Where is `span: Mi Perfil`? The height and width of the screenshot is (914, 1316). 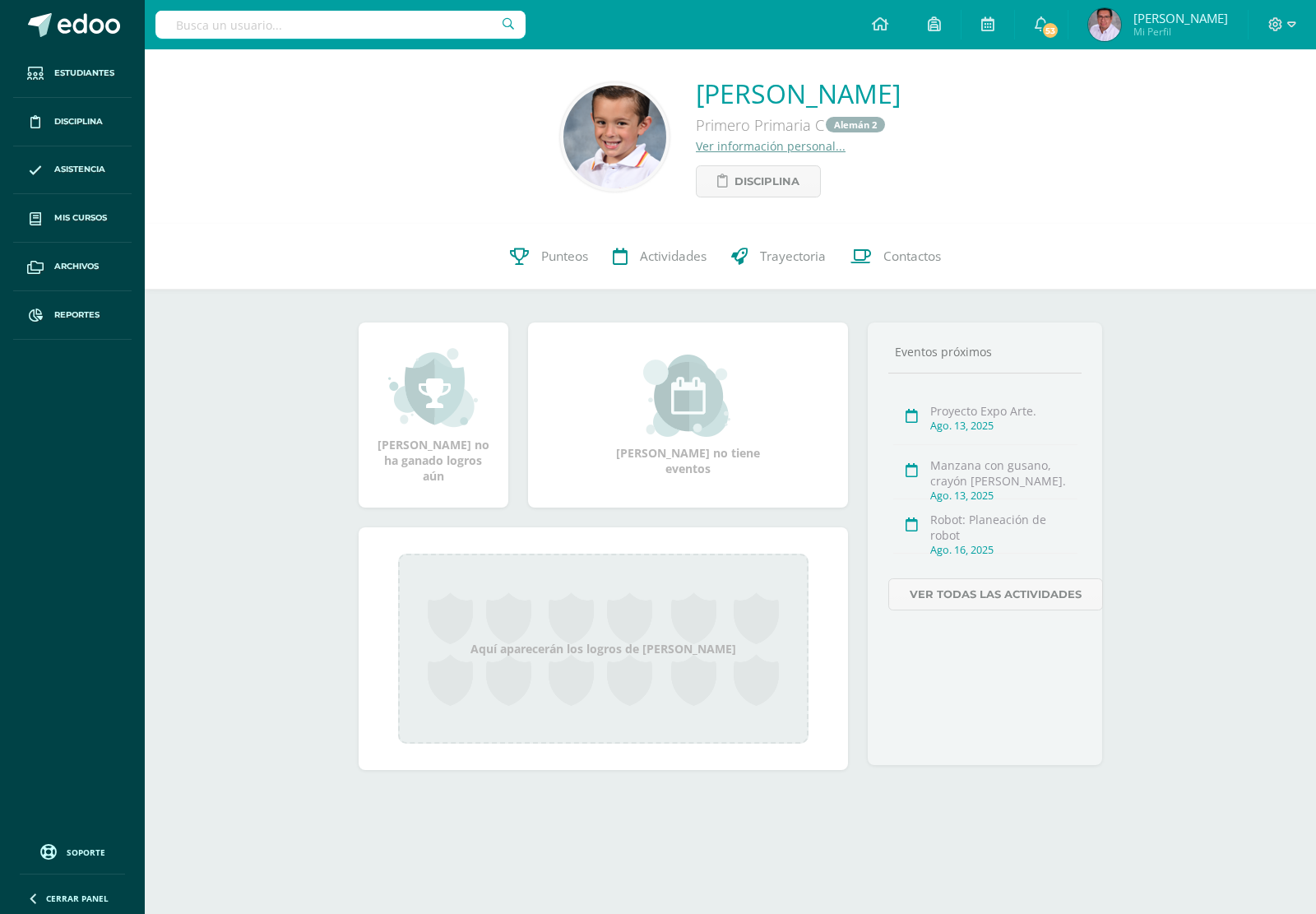
span: Mi Perfil is located at coordinates (1181, 31).